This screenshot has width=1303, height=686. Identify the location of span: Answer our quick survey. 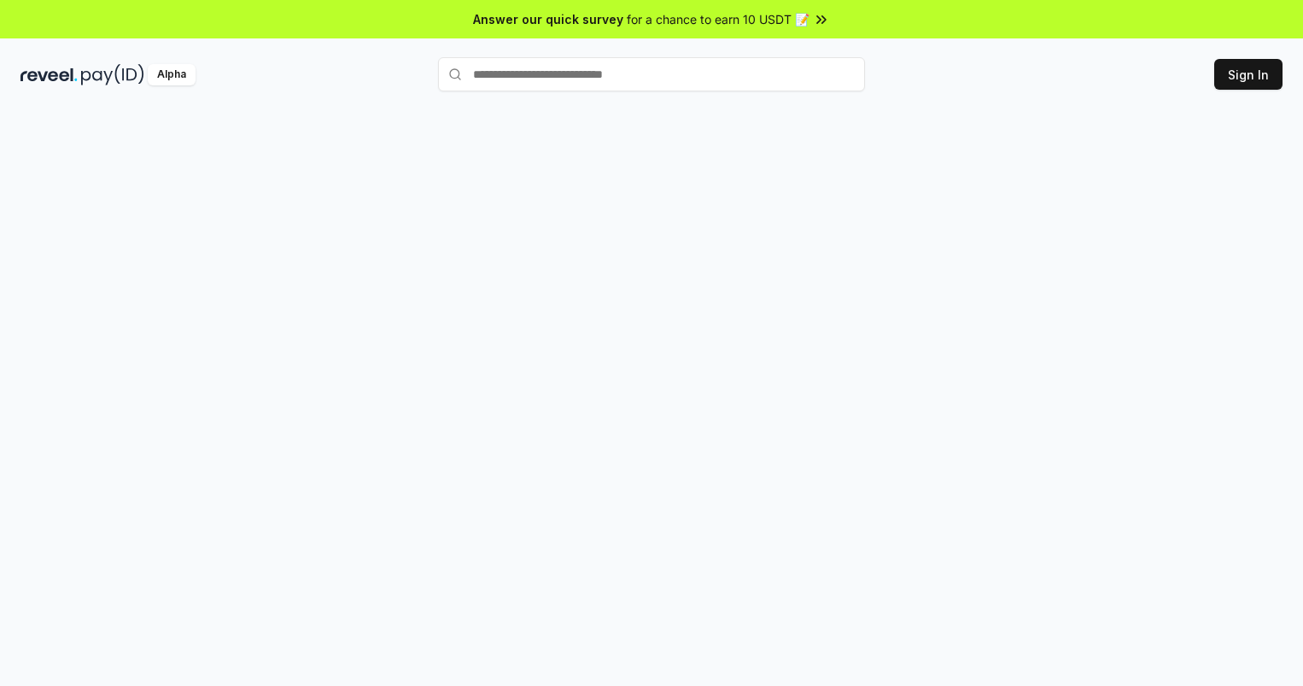
(548, 19).